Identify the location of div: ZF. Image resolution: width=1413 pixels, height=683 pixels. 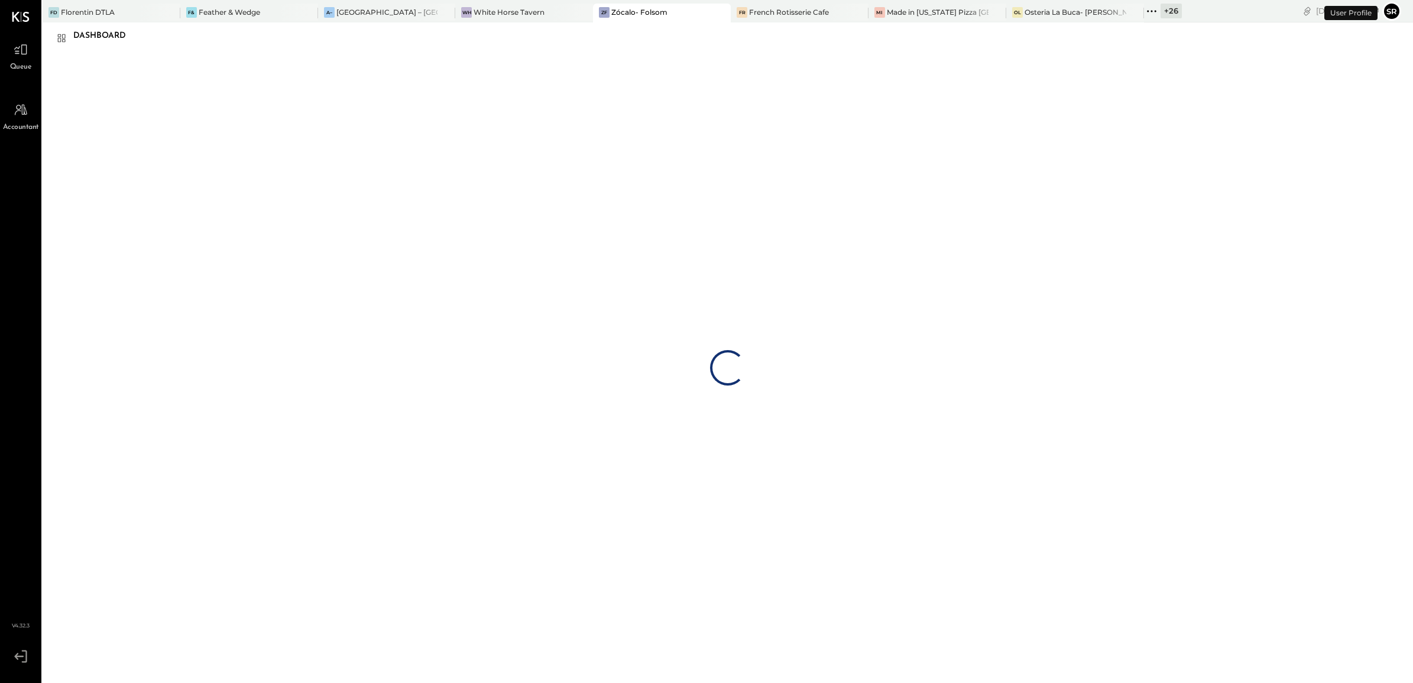
(604, 12).